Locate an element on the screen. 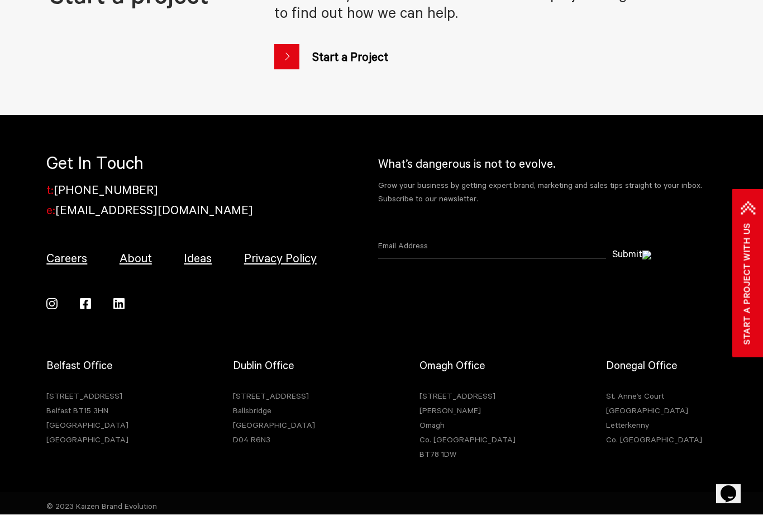 This screenshot has width=763, height=515. img: linkedin.svg is located at coordinates (119, 304).